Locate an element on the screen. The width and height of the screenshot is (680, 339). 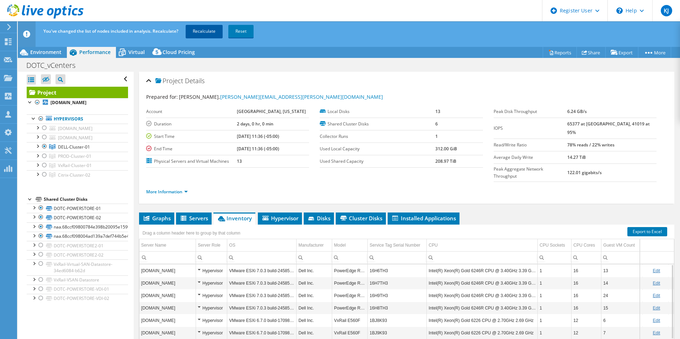
td: Column CPU Sockets, Filter cell is located at coordinates (554, 257).